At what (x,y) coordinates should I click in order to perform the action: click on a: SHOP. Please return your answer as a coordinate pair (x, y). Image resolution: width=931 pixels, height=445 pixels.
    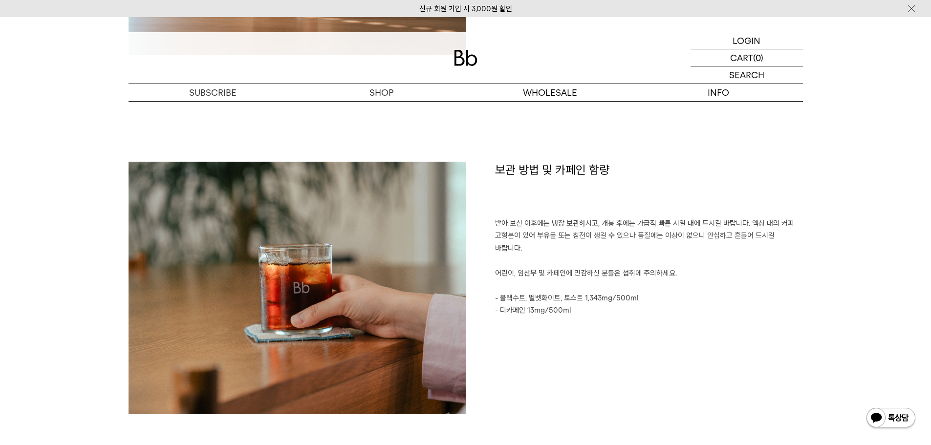
    Looking at the image, I should click on (381, 92).